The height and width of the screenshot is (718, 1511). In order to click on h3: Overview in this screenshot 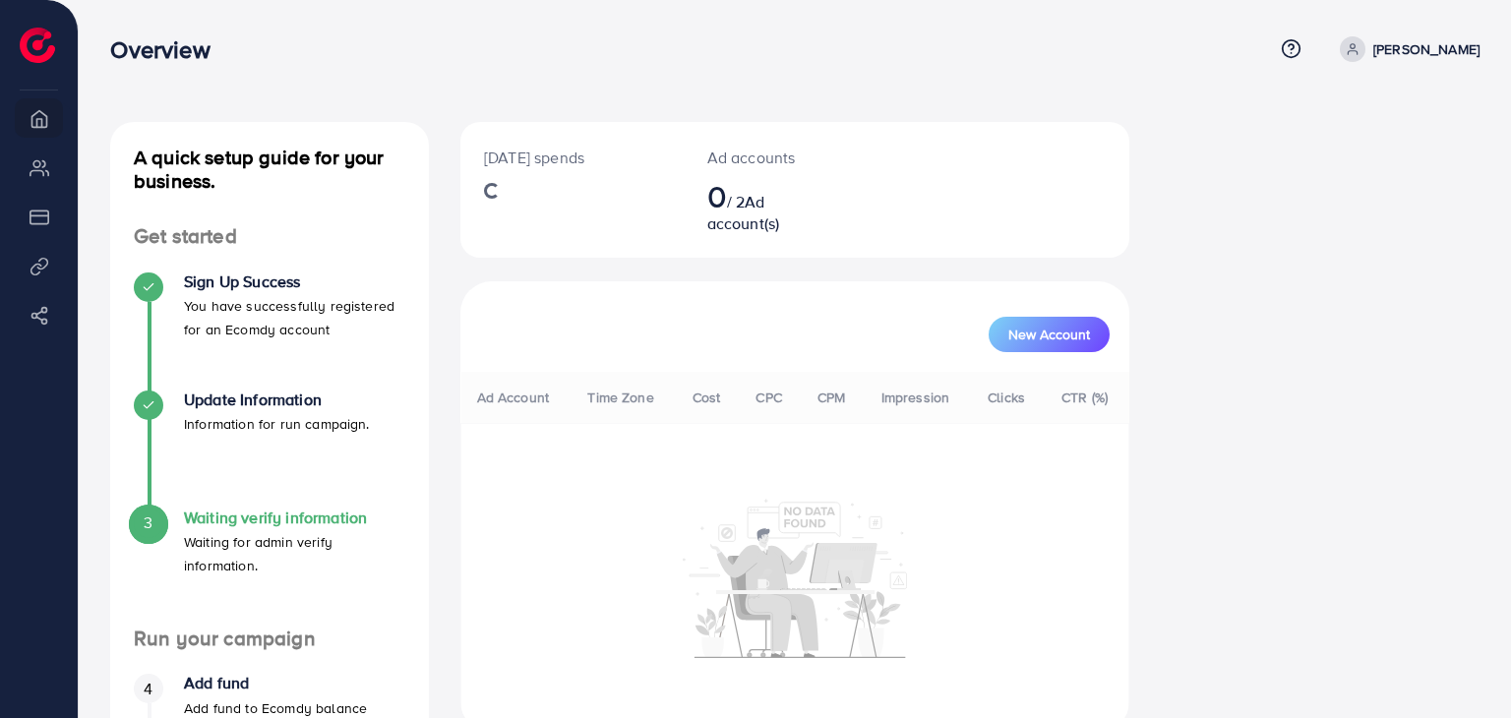, I will do `click(167, 49)`.